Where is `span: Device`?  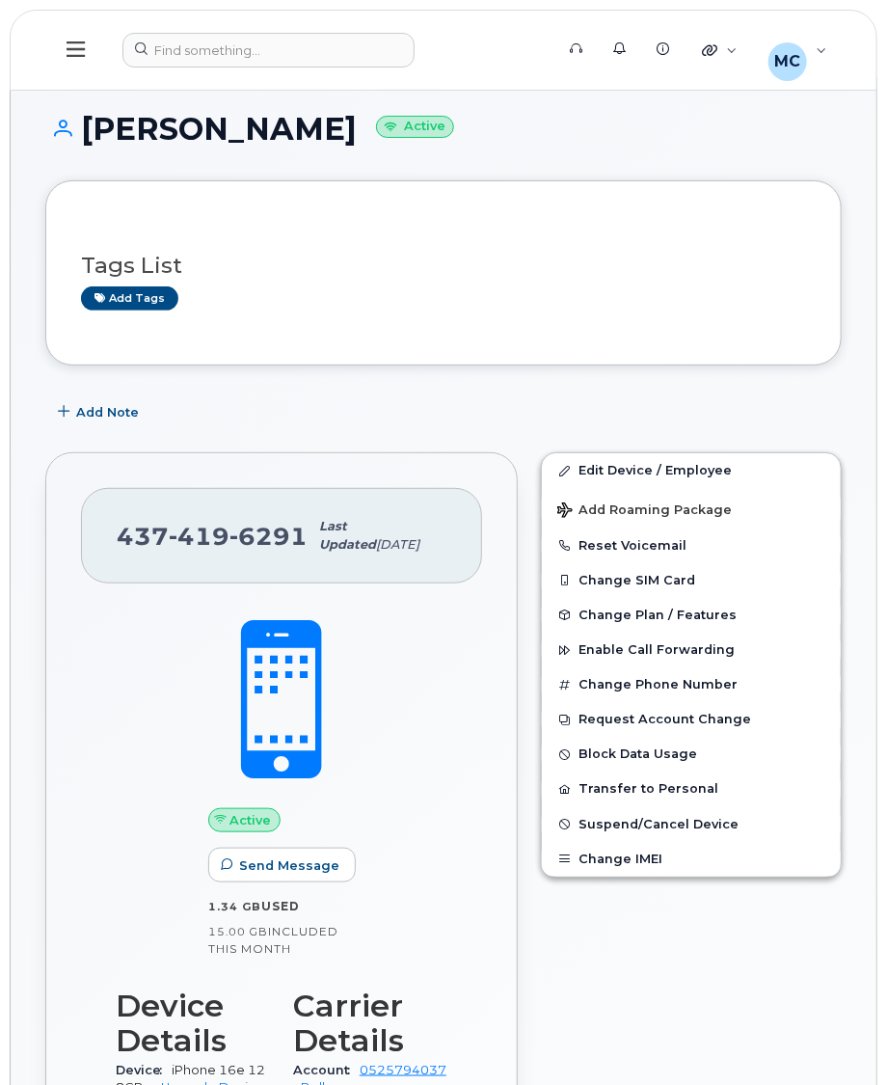 span: Device is located at coordinates (144, 1069).